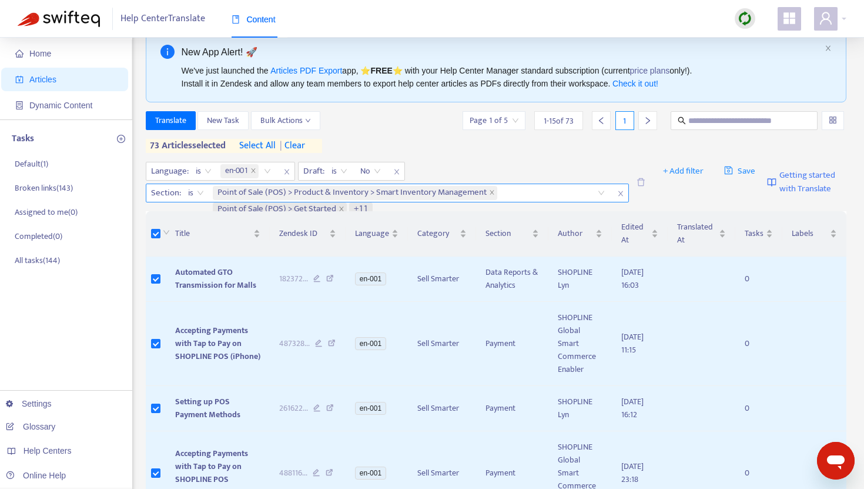 This screenshot has height=489, width=864. Describe the element at coordinates (759, 233) in the screenshot. I see `th: Tasks` at that location.